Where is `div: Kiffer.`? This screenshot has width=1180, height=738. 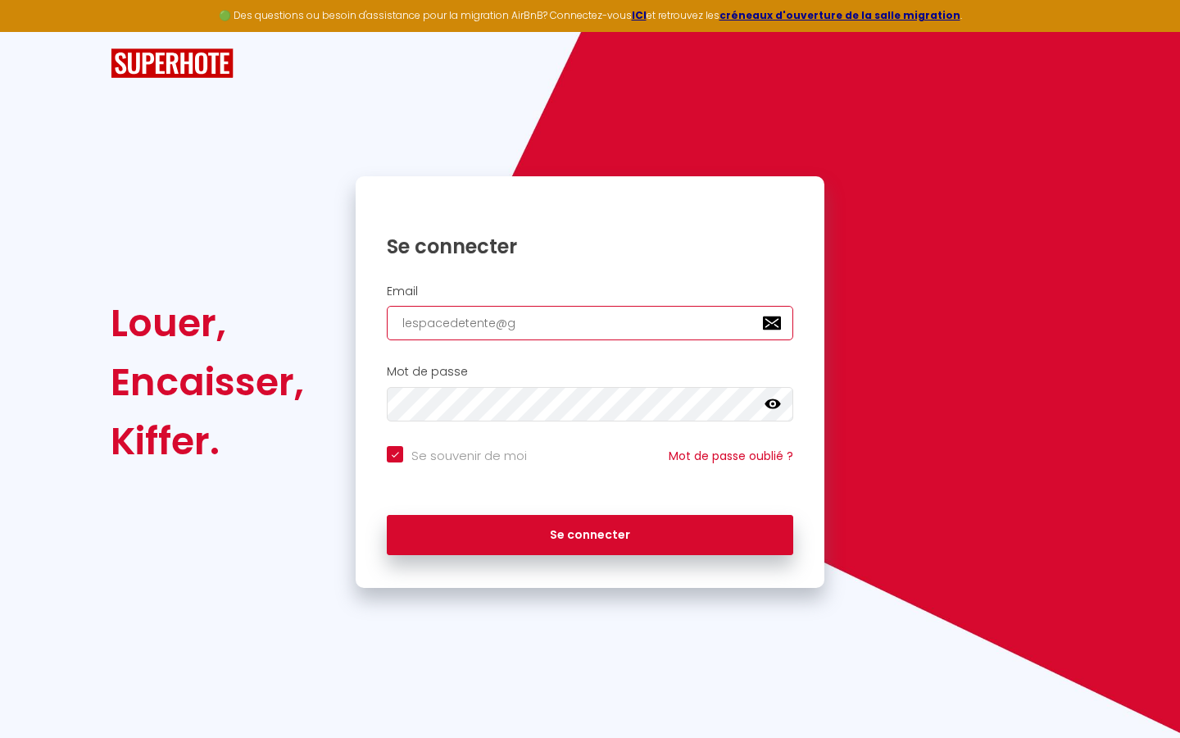 div: Kiffer. is located at coordinates (207, 441).